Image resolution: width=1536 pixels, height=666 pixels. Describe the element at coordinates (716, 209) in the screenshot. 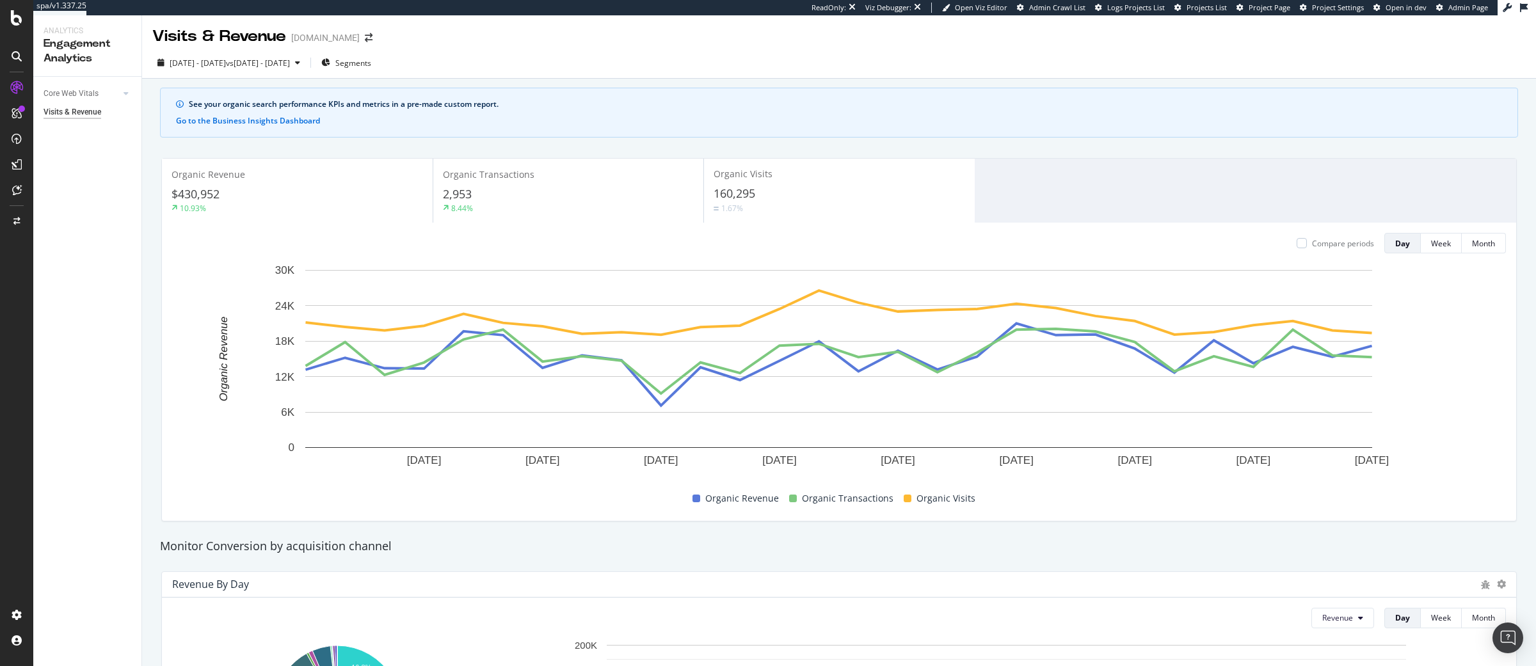

I see `img: Equal` at that location.